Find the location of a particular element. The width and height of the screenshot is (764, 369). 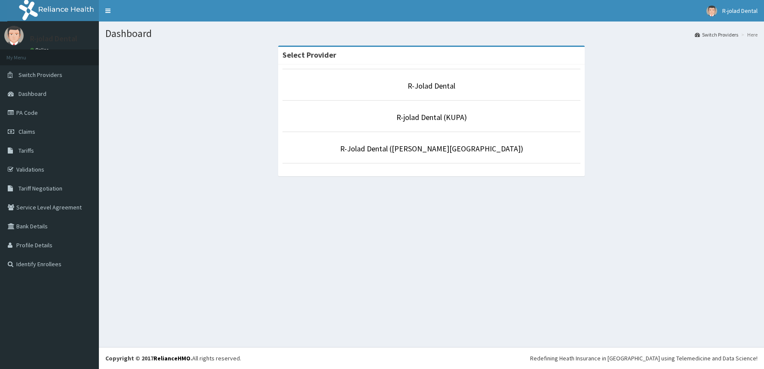

li: Here is located at coordinates (748, 34).